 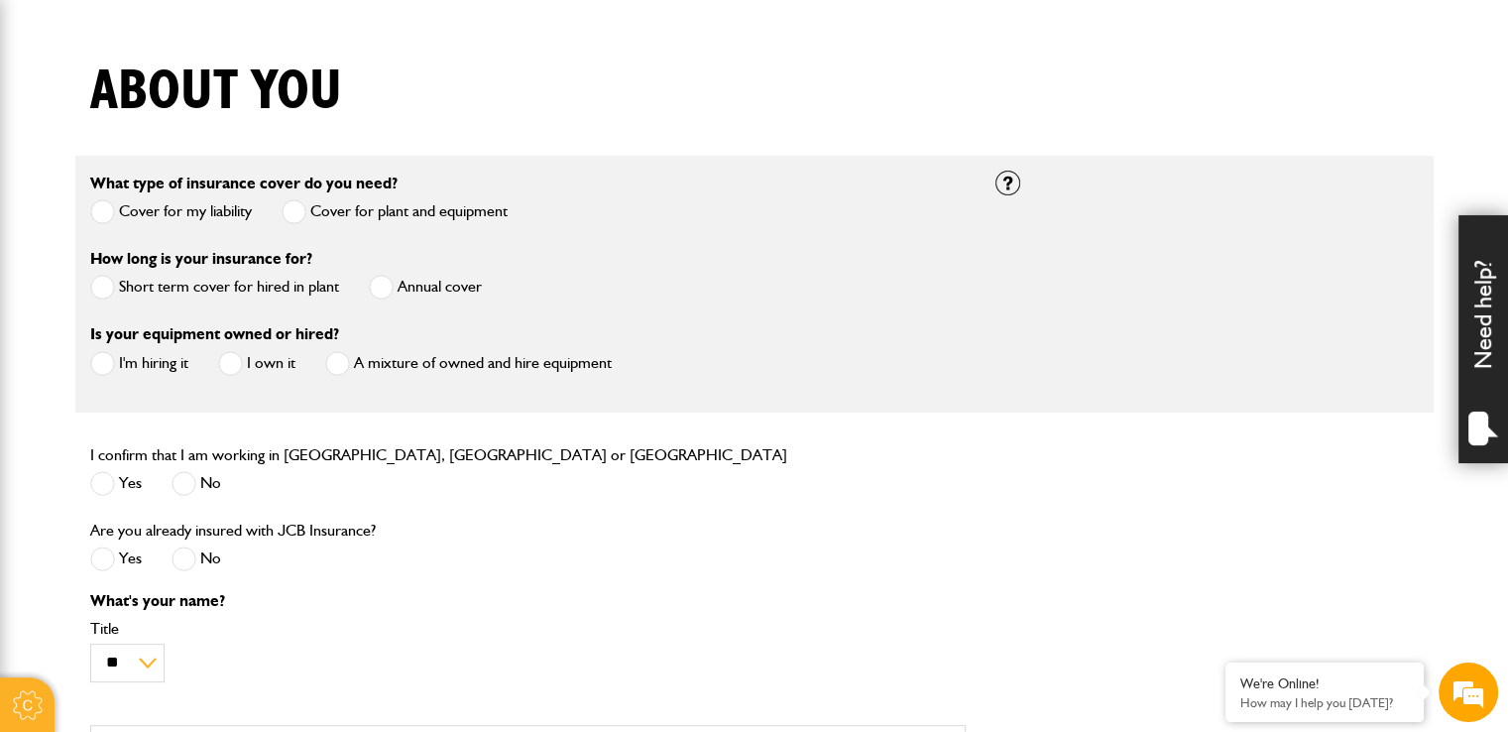 What do you see at coordinates (171, 211) in the screenshot?
I see `label: Cover for my liability` at bounding box center [171, 211].